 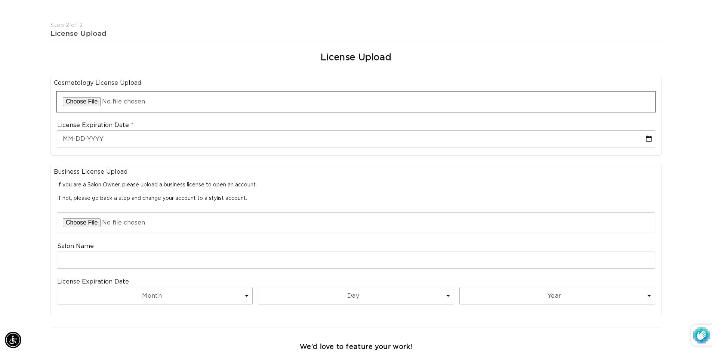 I want to click on h2: License Upload, so click(x=356, y=58).